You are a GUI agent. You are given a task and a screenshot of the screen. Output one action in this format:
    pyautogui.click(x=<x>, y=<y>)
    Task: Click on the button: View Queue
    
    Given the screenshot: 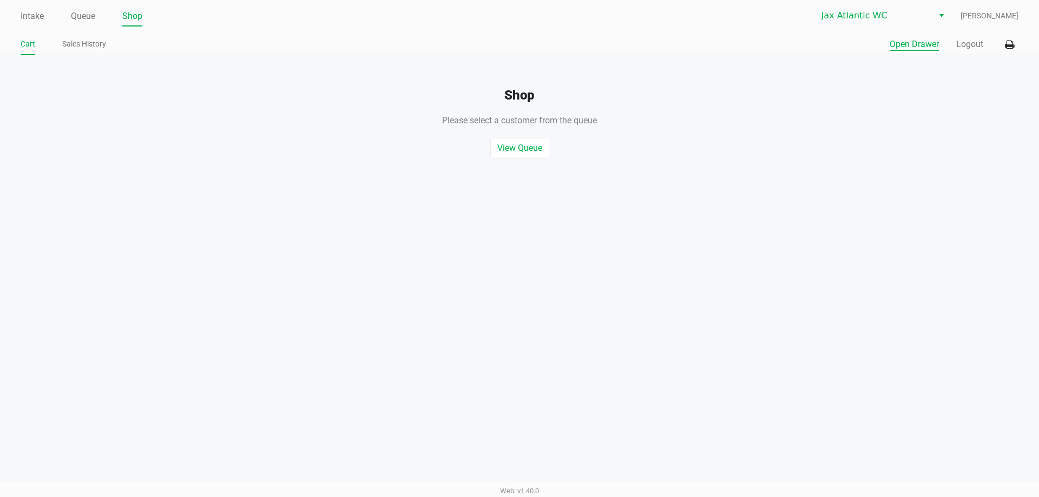 What is the action you would take?
    pyautogui.click(x=519, y=148)
    